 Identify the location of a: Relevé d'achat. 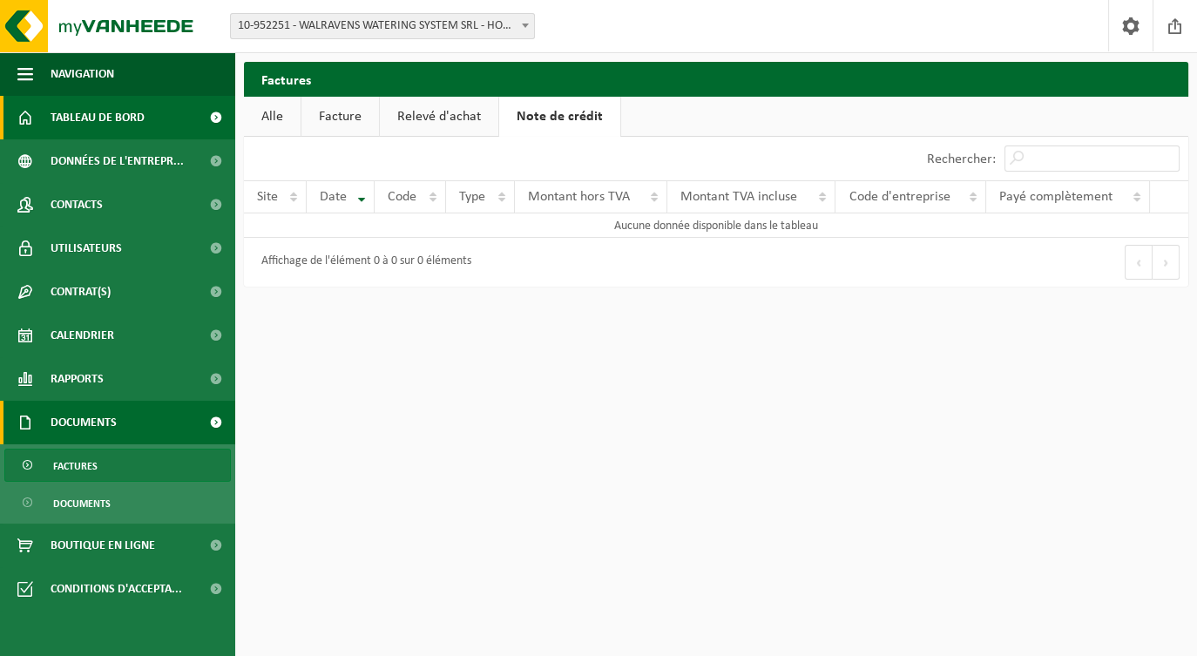
(439, 117).